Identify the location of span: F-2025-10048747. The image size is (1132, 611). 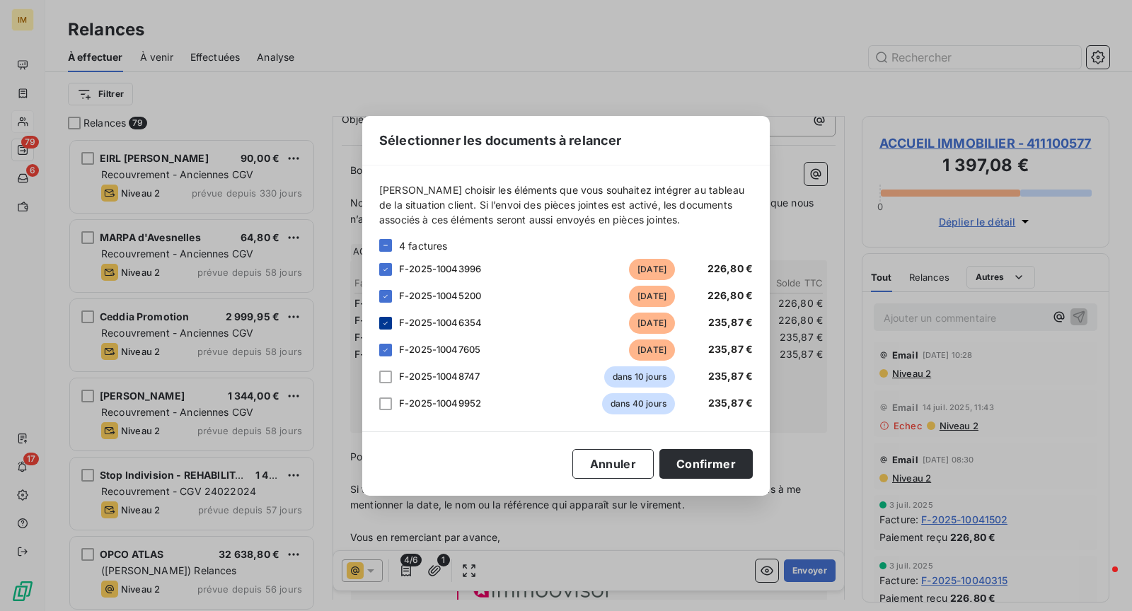
(439, 376).